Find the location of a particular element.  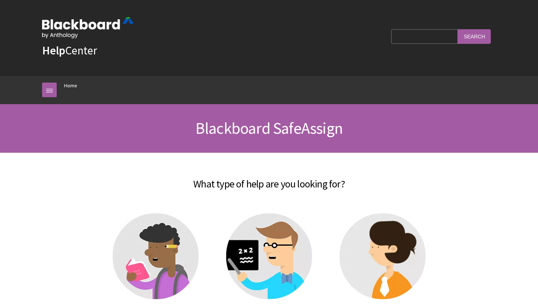

strong: Help is located at coordinates (53, 50).